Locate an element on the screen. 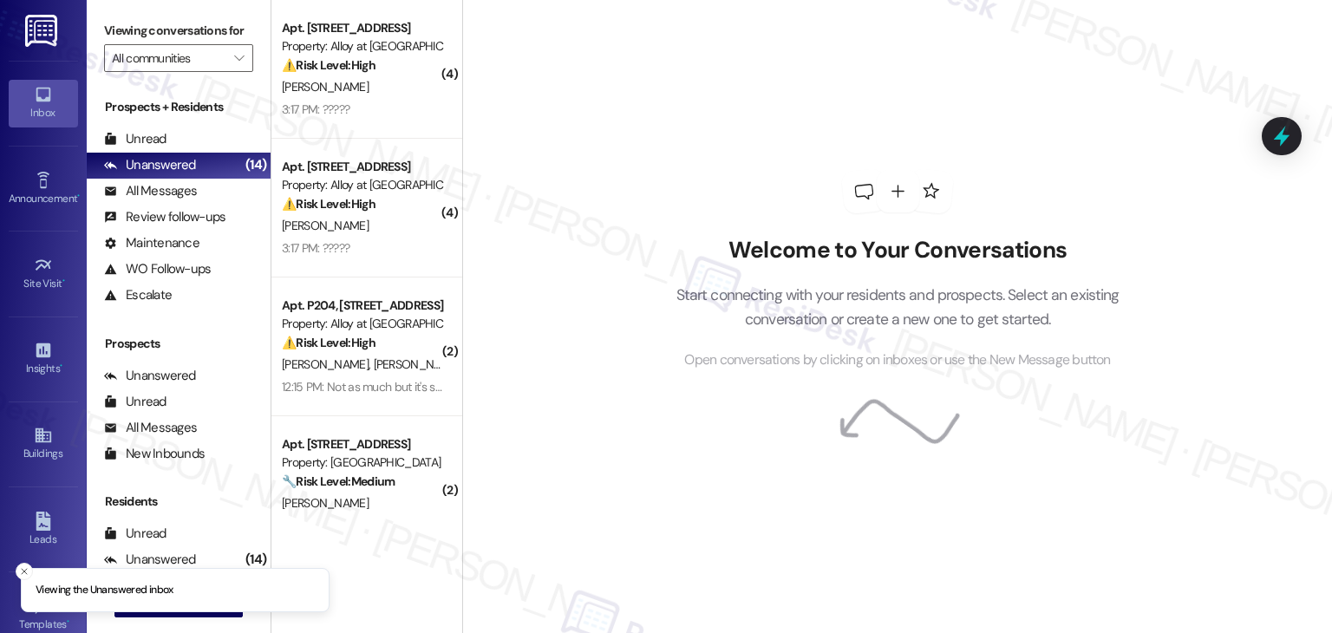 The height and width of the screenshot is (633, 1332). p: Viewing the Unanswered inbox is located at coordinates (104, 591).